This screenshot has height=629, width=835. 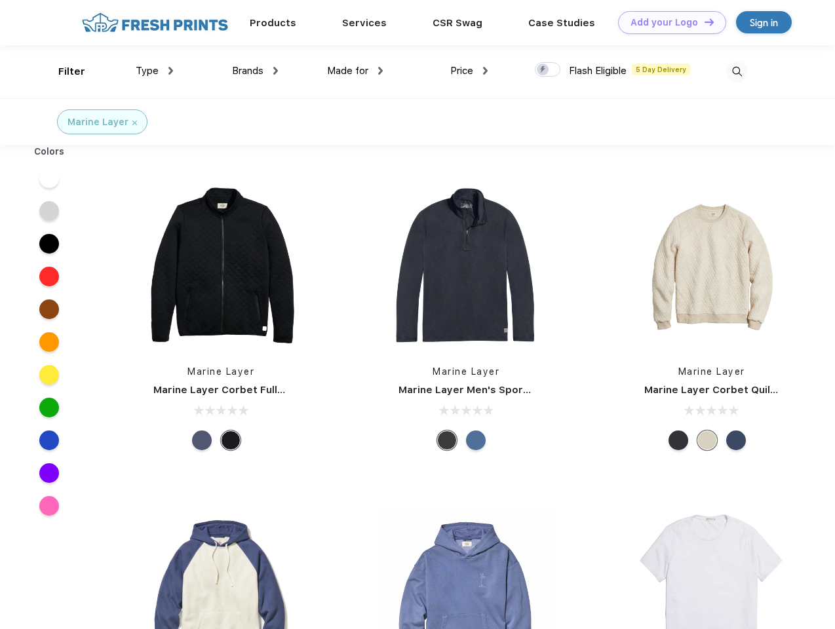 I want to click on div: Deep Denim, so click(x=476, y=440).